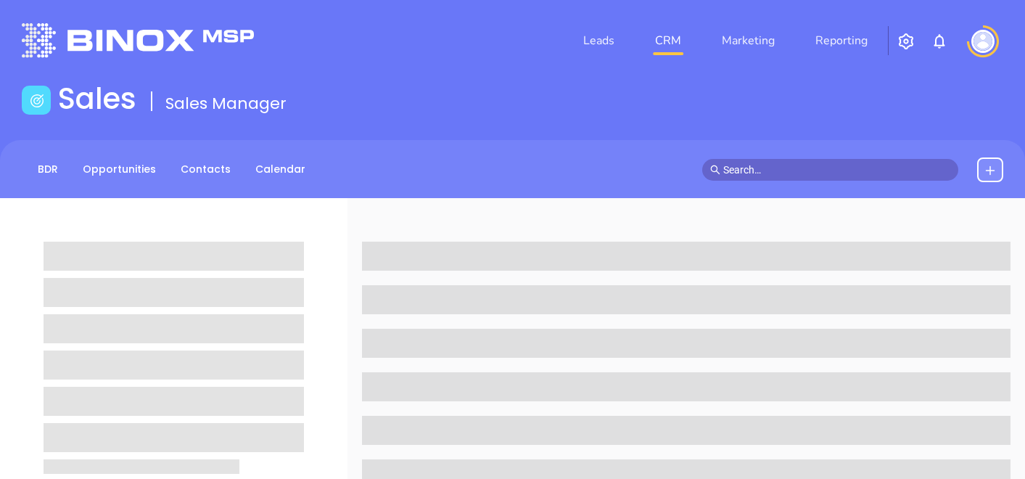 The image size is (1025, 479). What do you see at coordinates (280, 169) in the screenshot?
I see `a: Calendar` at bounding box center [280, 169].